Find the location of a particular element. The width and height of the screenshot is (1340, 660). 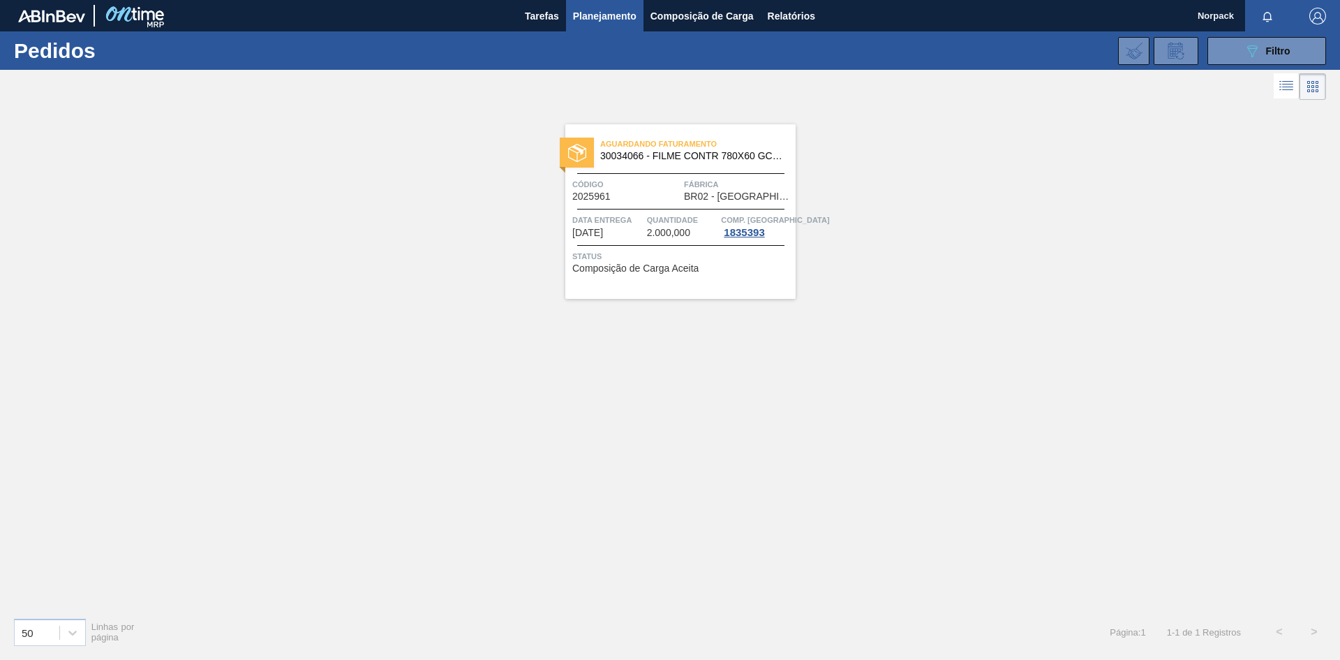

span: Quantidade is located at coordinates (683, 220).